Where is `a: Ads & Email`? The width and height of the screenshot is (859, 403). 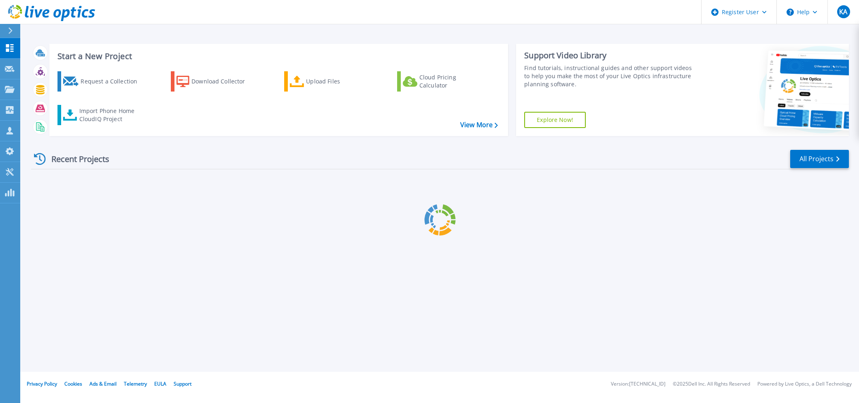 a: Ads & Email is located at coordinates (103, 384).